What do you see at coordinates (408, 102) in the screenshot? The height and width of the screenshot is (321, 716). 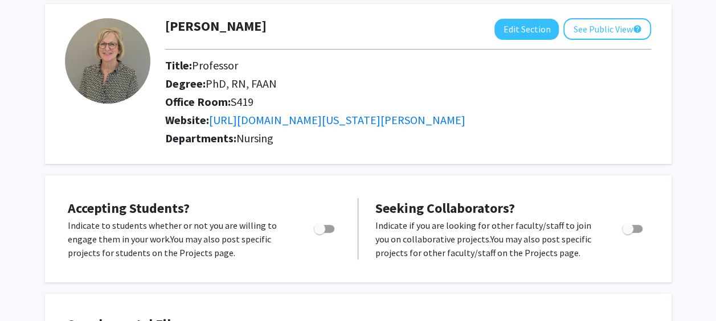 I see `h2: Office Room:` at bounding box center [408, 102].